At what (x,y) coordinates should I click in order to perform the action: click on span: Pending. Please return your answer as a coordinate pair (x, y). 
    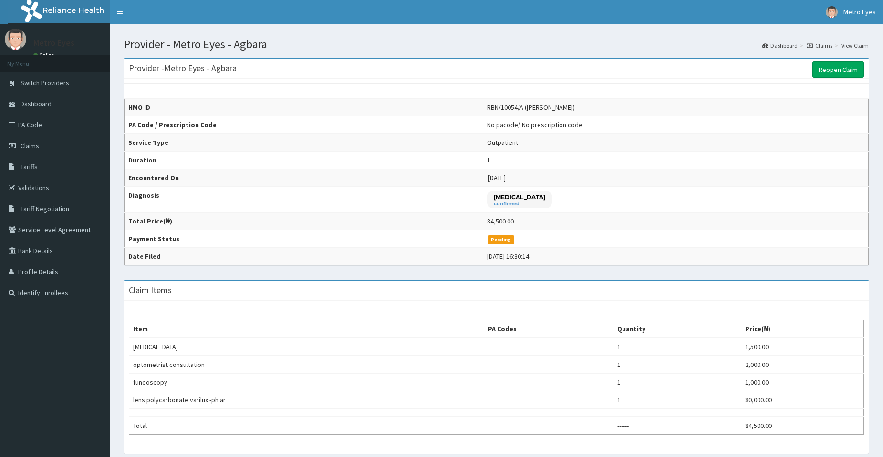
    Looking at the image, I should click on (501, 240).